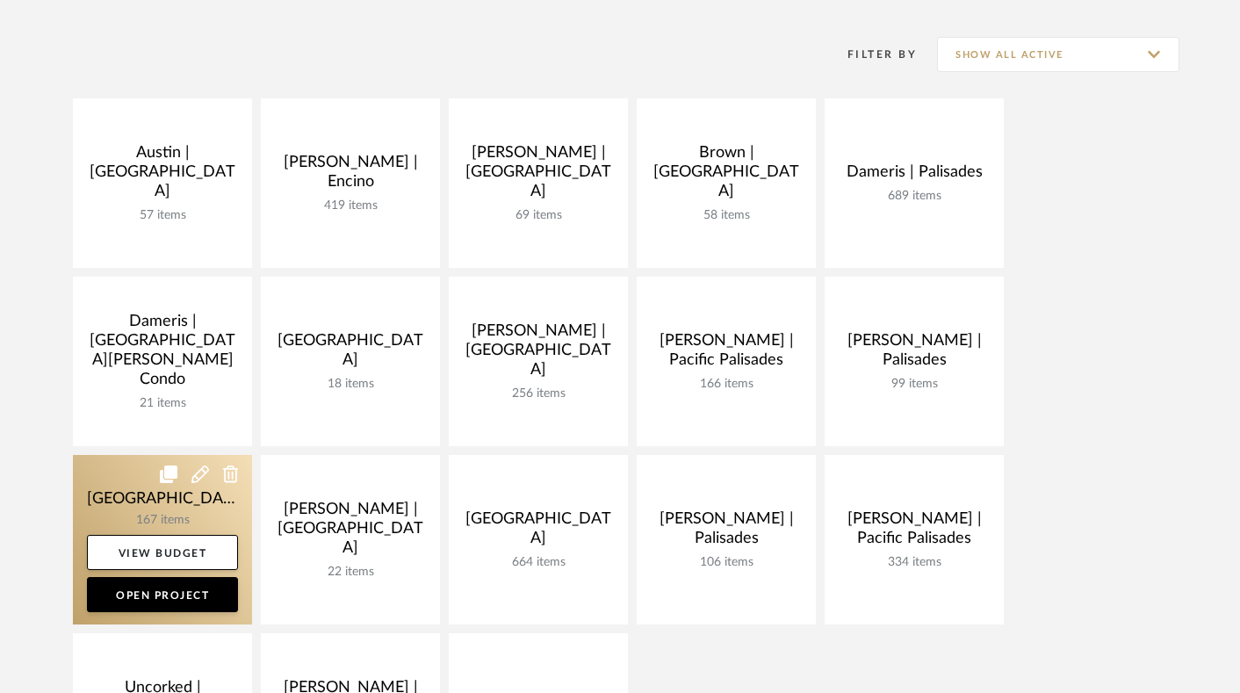 The width and height of the screenshot is (1240, 693). What do you see at coordinates (538, 215) in the screenshot?
I see `div: 69 items` at bounding box center [538, 215].